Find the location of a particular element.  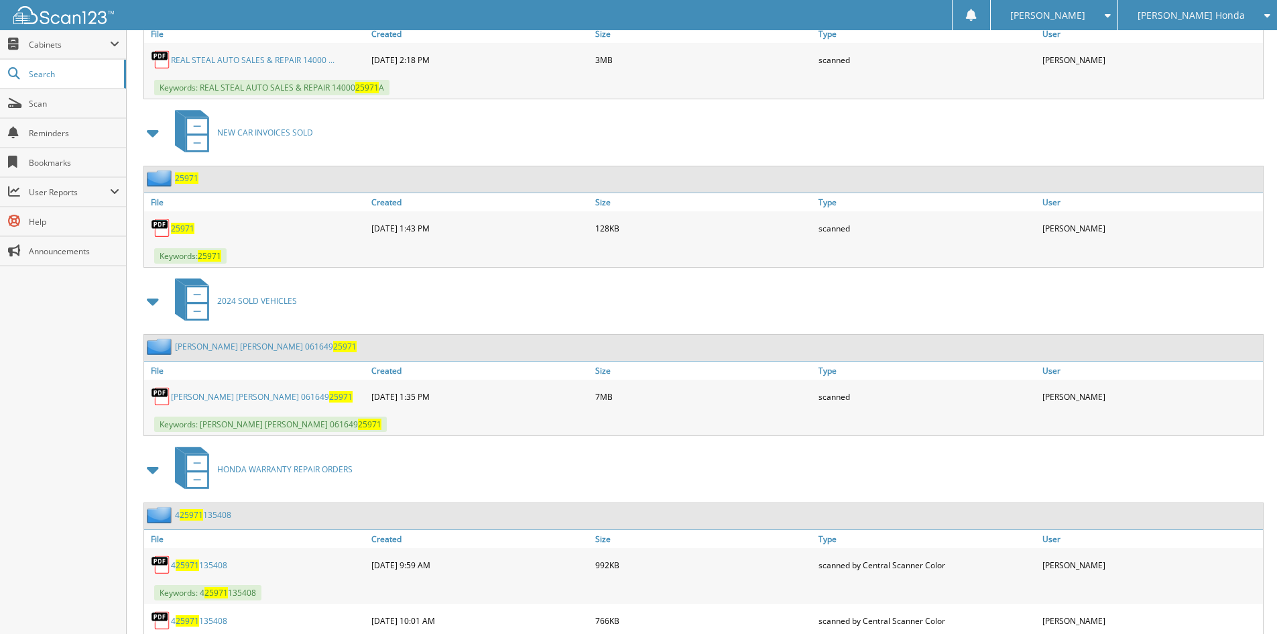

a: REAL STEAL AUTO SALES & REPAIR 14000 ... is located at coordinates (253, 60).